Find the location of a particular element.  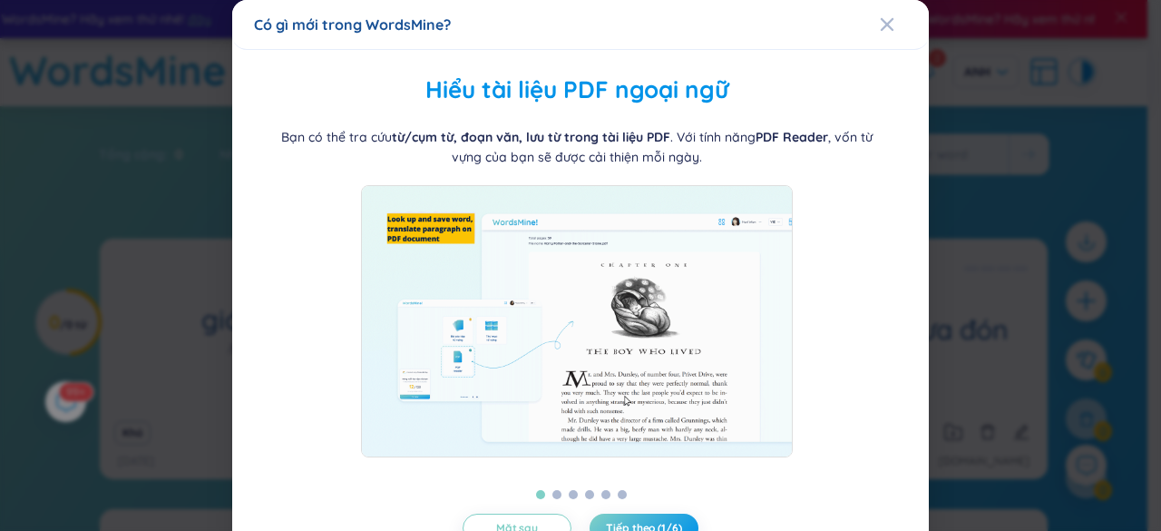

font: từ/cụm từ, đoạn văn, lưu từ trong tài liệu PDF is located at coordinates (531, 137).